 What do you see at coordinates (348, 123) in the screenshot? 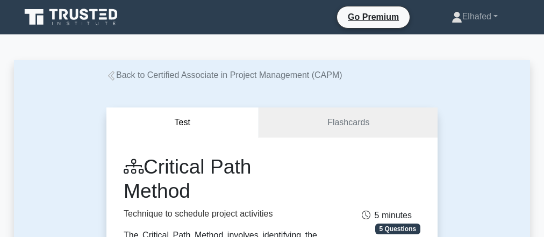
I see `a: Flashcards` at bounding box center [348, 123].